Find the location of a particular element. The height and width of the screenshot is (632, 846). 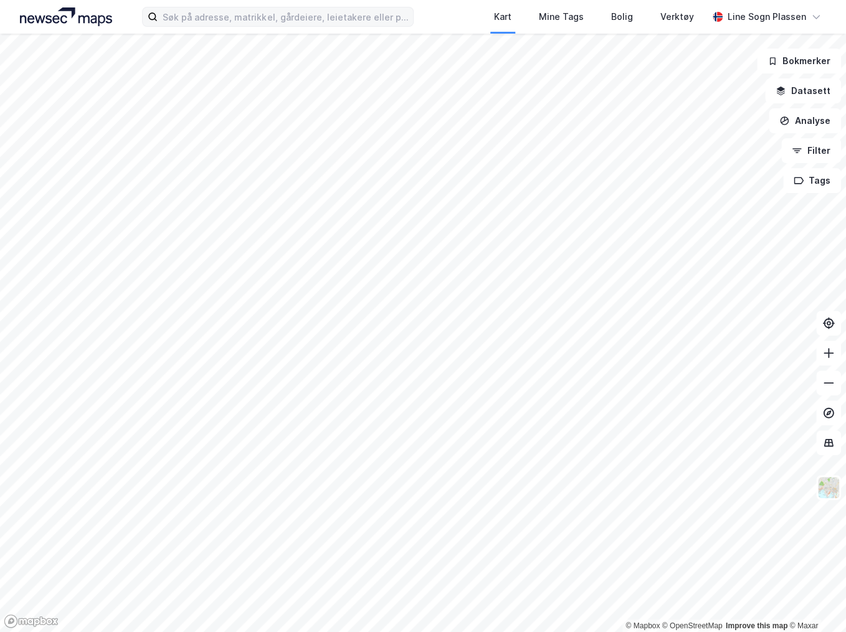

img: Z is located at coordinates (828, 488).